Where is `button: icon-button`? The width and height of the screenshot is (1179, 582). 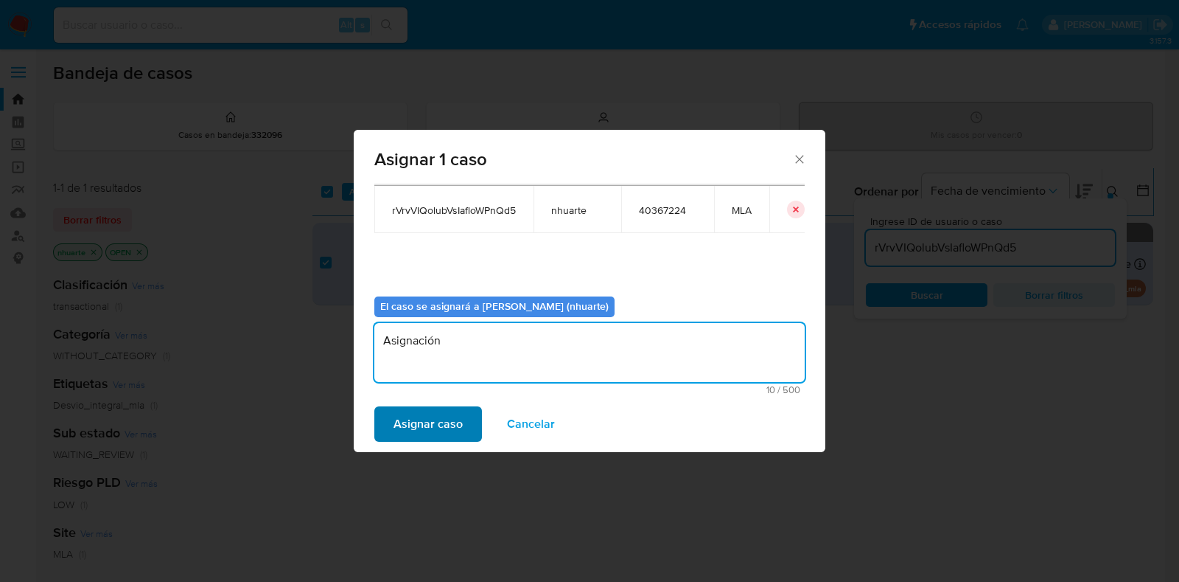
button: icon-button is located at coordinates (796, 209).